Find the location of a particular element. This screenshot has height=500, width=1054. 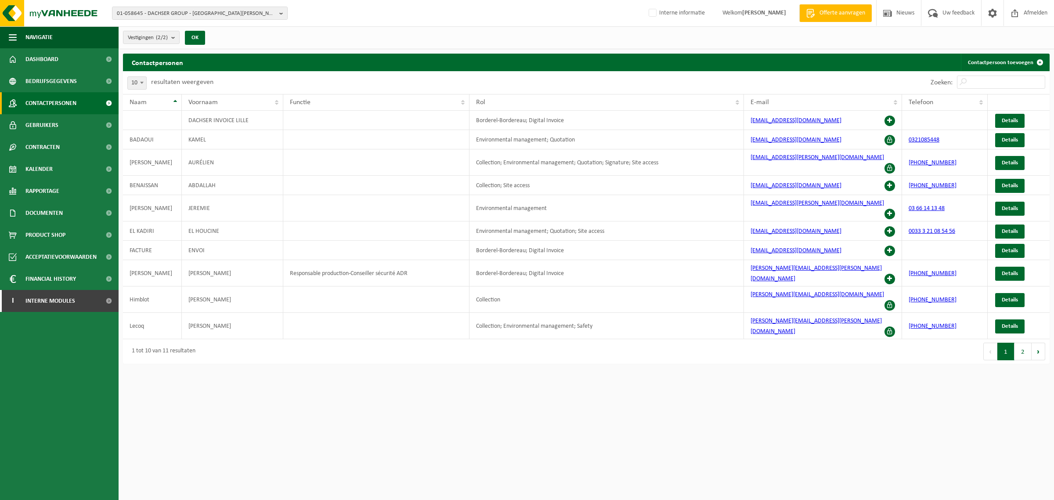

td: Responsable production-Conseiller sécurité ADR is located at coordinates (377, 273).